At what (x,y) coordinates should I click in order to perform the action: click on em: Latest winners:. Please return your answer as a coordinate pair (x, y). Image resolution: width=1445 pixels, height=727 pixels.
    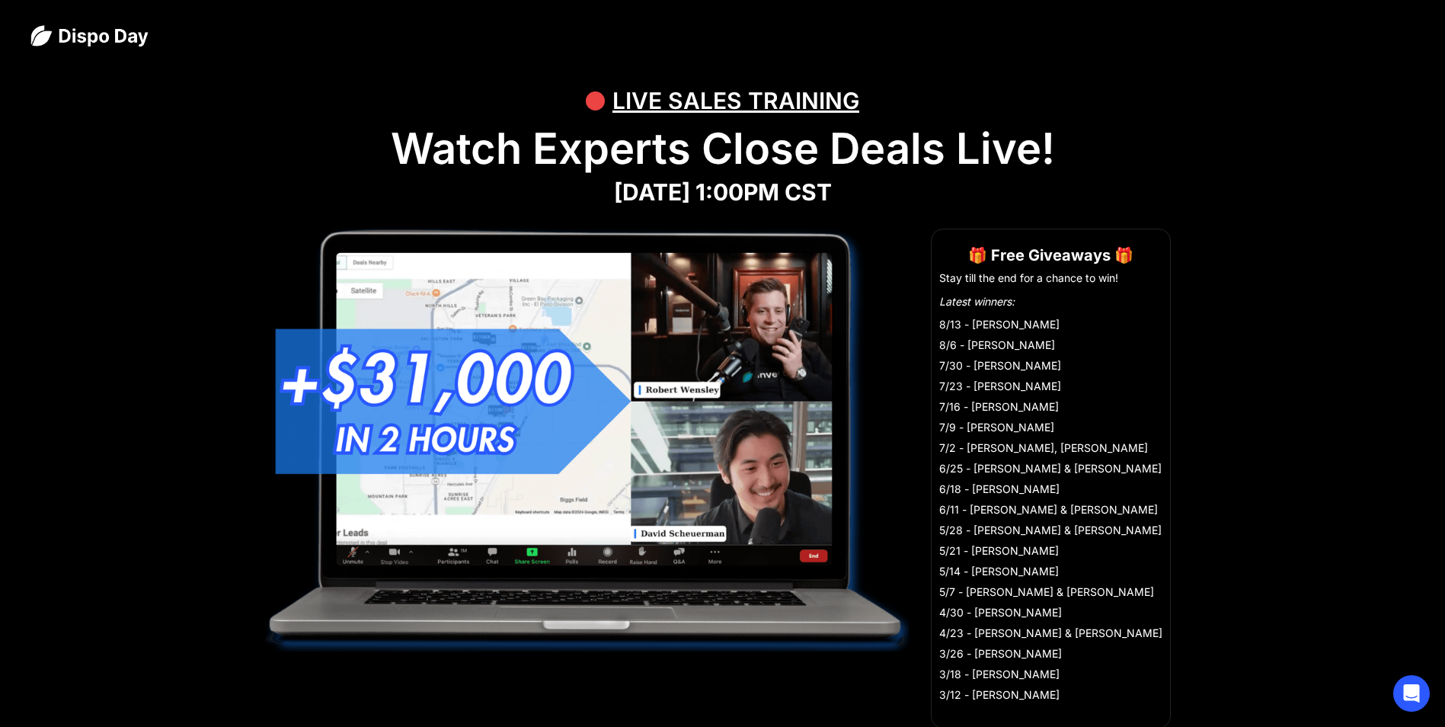
    Looking at the image, I should click on (976, 301).